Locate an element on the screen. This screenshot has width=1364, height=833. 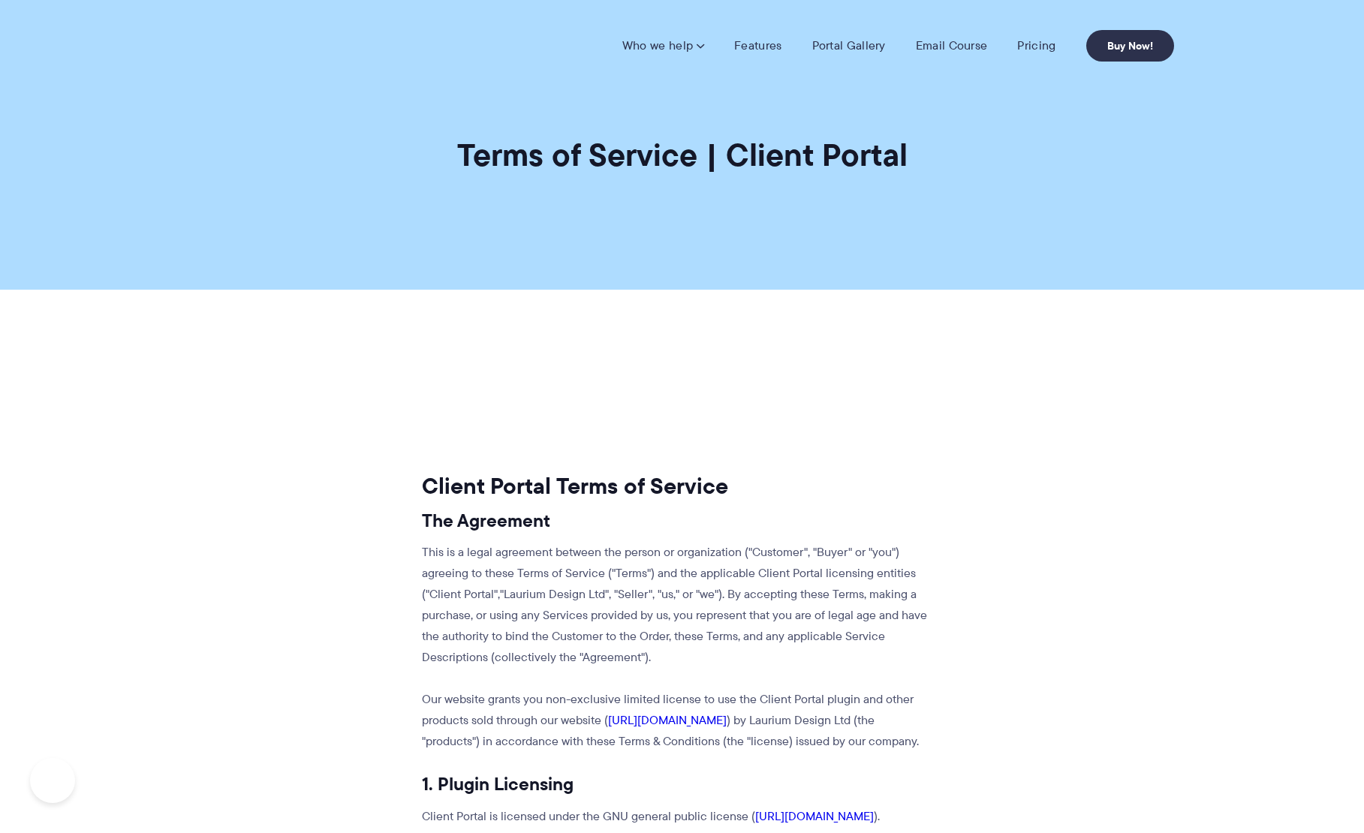
a: Pricing is located at coordinates (1036, 46).